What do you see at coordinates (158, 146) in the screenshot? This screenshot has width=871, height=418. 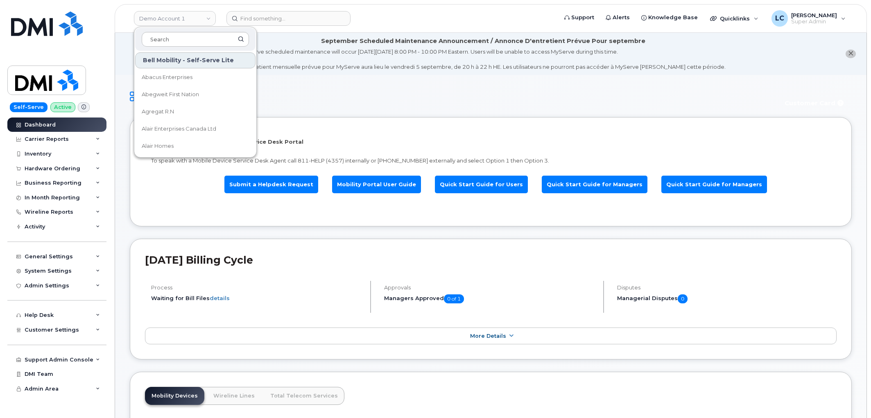 I see `span: Alair Homes` at bounding box center [158, 146].